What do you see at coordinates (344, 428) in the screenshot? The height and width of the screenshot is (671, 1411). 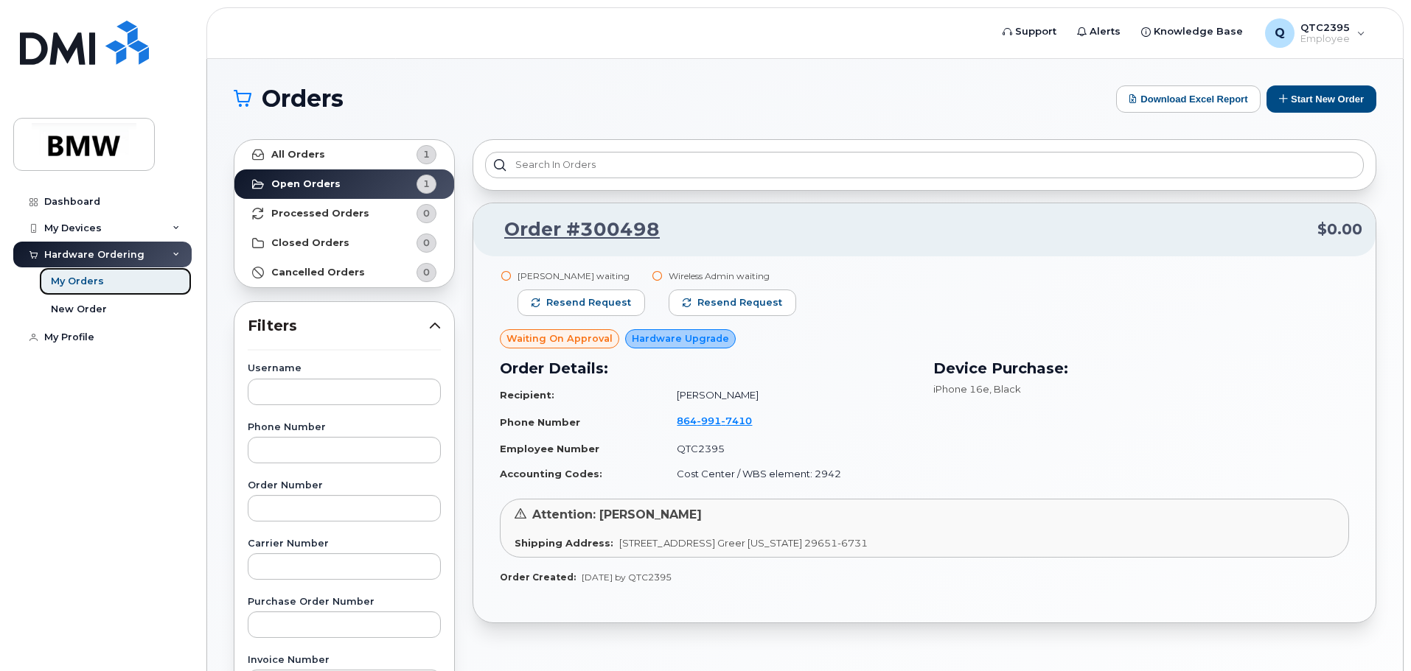 I see `label: Phone Number` at bounding box center [344, 428].